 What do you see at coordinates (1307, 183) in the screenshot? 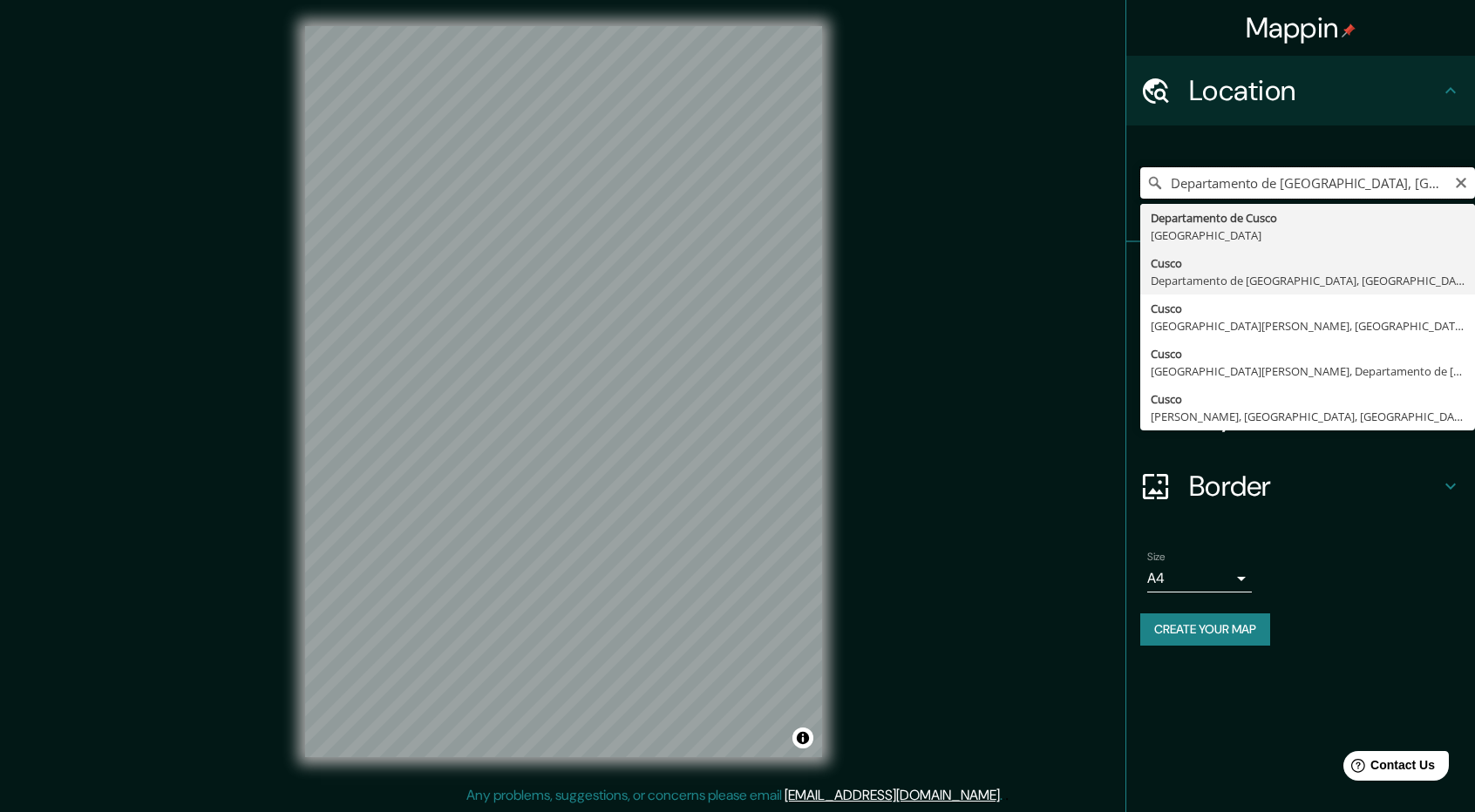
I see `input: Pick your city or area` at bounding box center [1307, 183].